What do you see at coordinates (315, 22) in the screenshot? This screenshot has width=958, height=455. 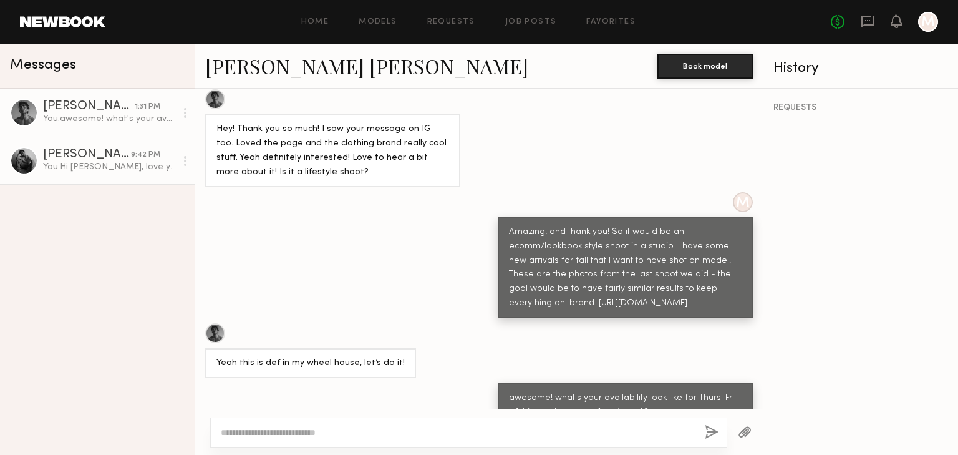 I see `a: Home` at bounding box center [315, 22].